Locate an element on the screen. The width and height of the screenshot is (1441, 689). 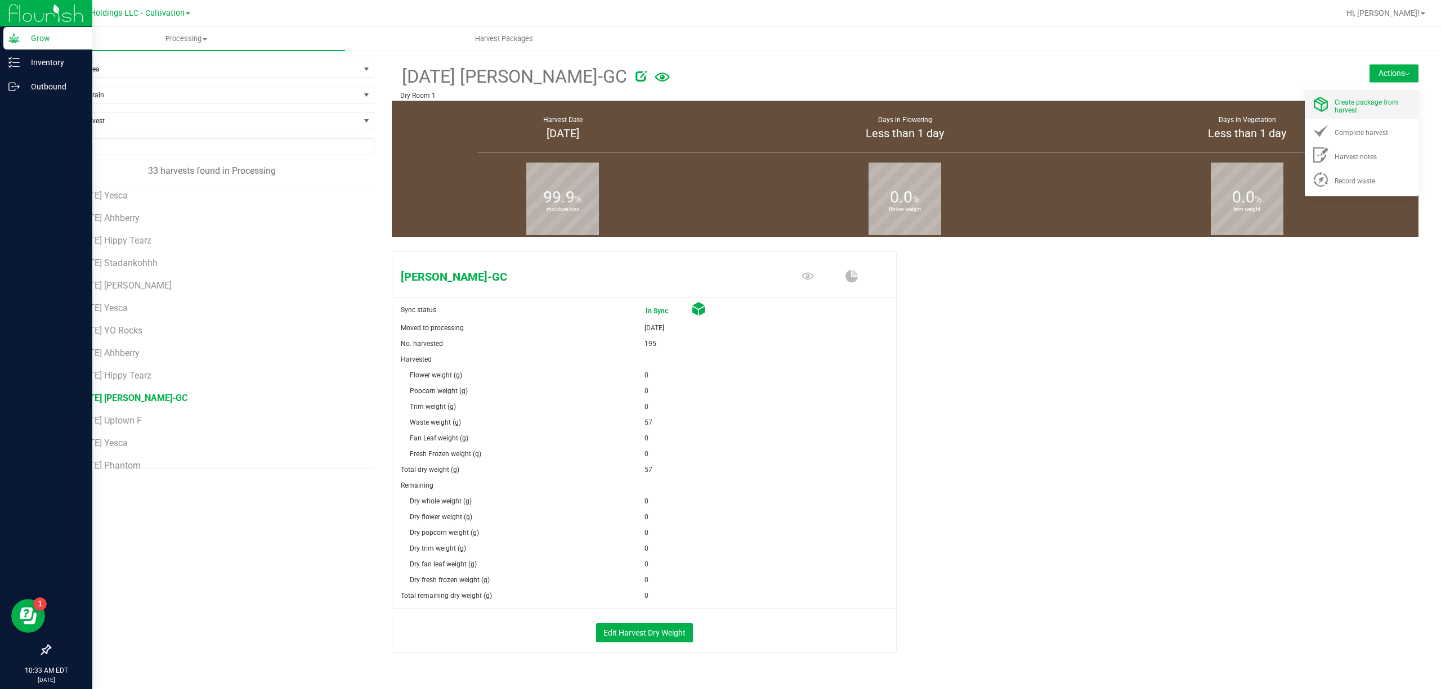
b: trim weight is located at coordinates (1247, 209).